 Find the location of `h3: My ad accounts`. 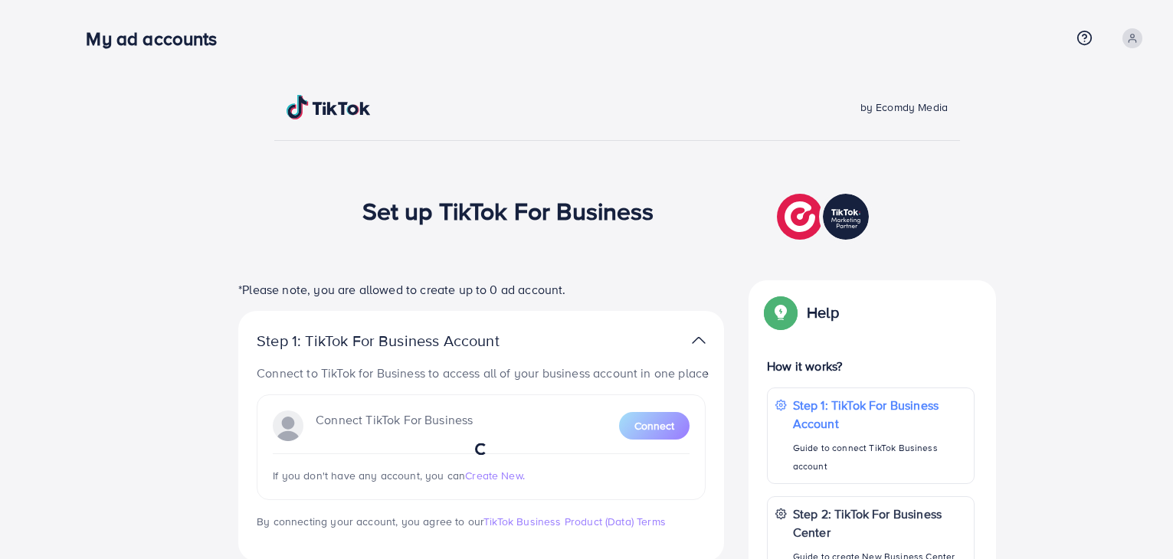

h3: My ad accounts is located at coordinates (157, 38).